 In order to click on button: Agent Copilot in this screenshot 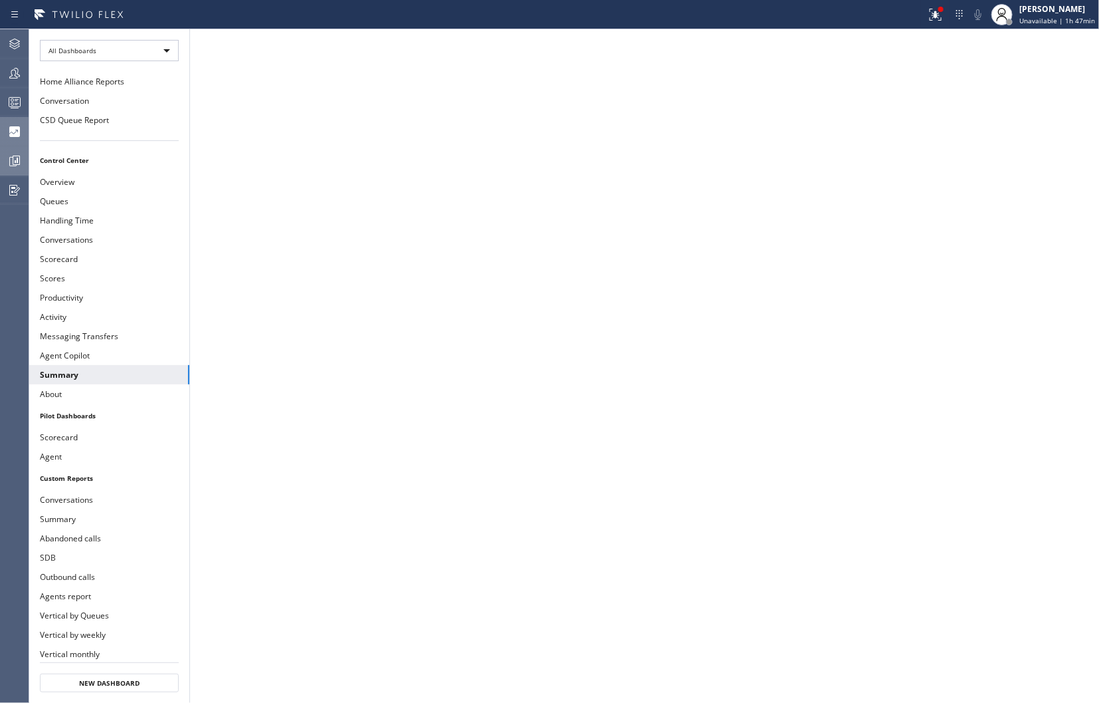, I will do `click(109, 355)`.